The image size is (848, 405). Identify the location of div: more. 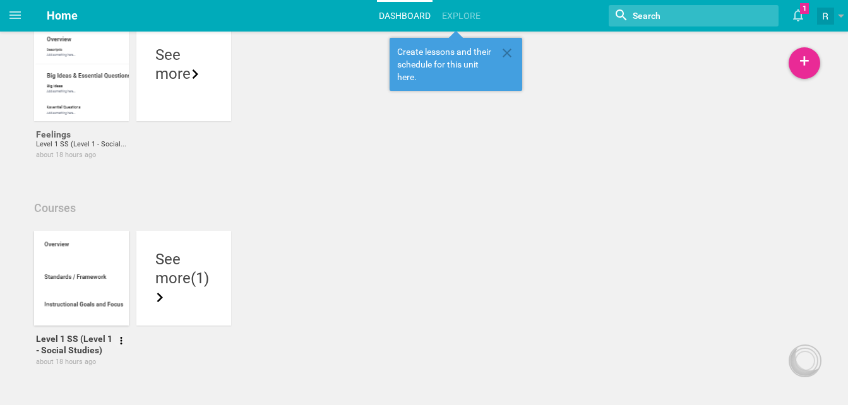
(184, 74).